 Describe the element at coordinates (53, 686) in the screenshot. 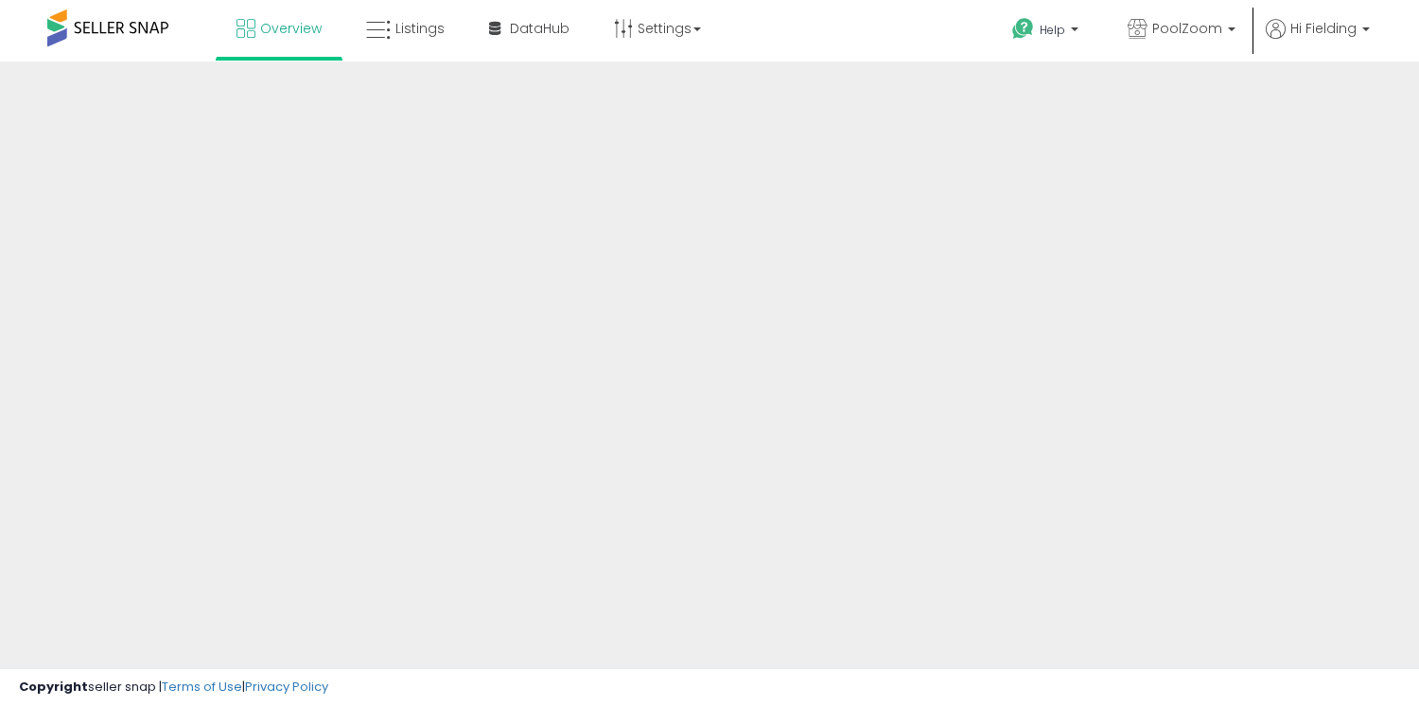

I see `strong: Copyright` at that location.